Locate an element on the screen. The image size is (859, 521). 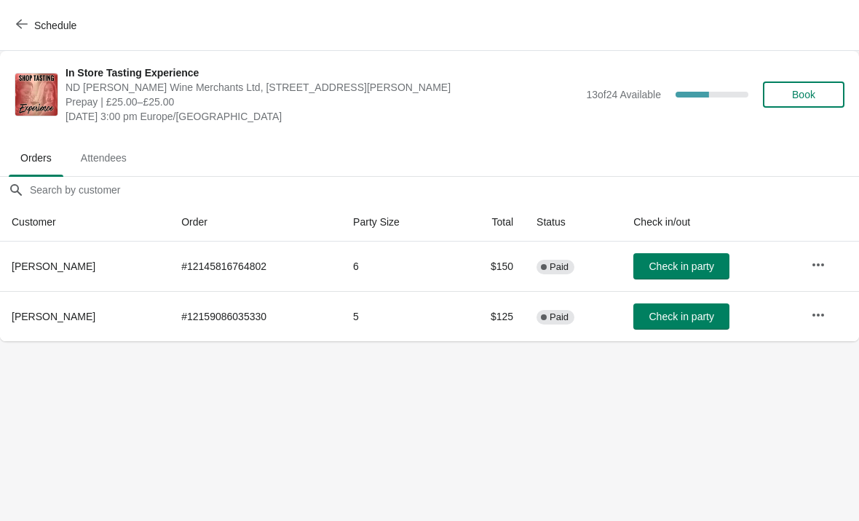
button: Book is located at coordinates (803, 95).